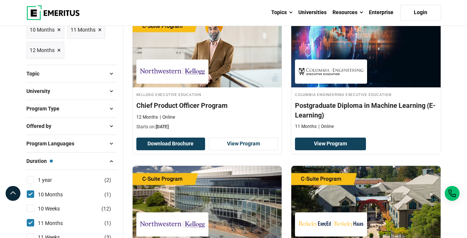  What do you see at coordinates (86, 30) in the screenshot?
I see `a: 11 Months ×` at bounding box center [86, 30].